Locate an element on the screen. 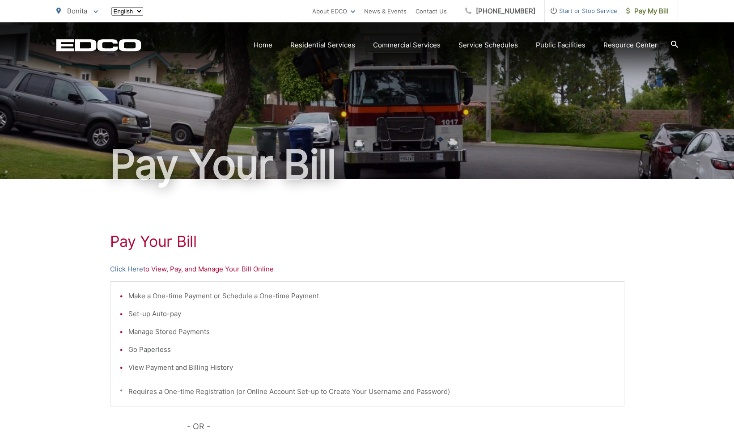  a: Resource Center is located at coordinates (630, 45).